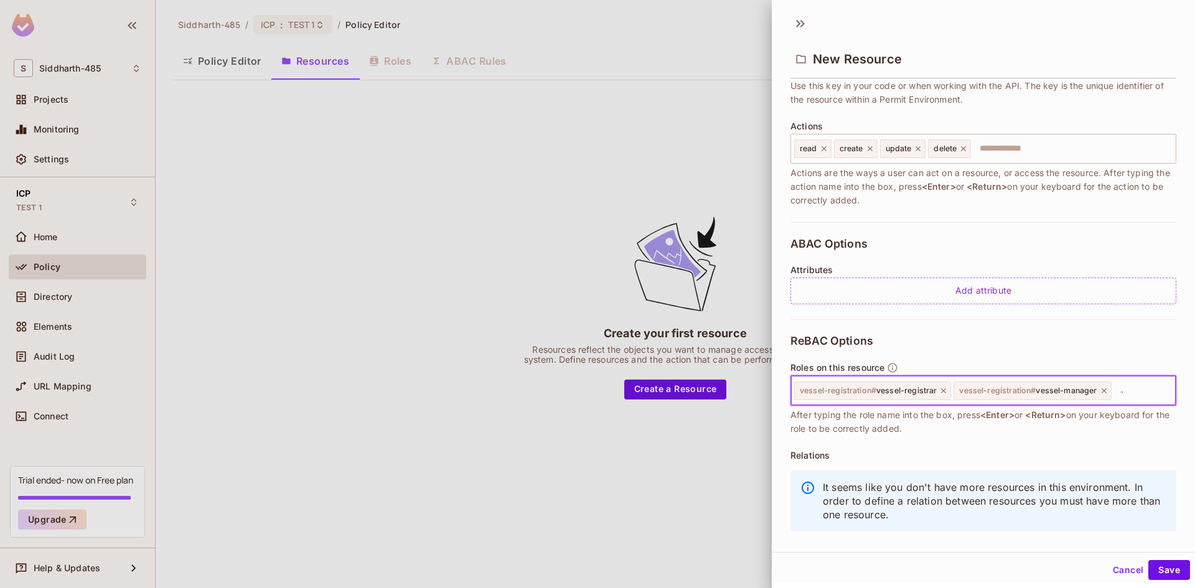  I want to click on div: update, so click(903, 149).